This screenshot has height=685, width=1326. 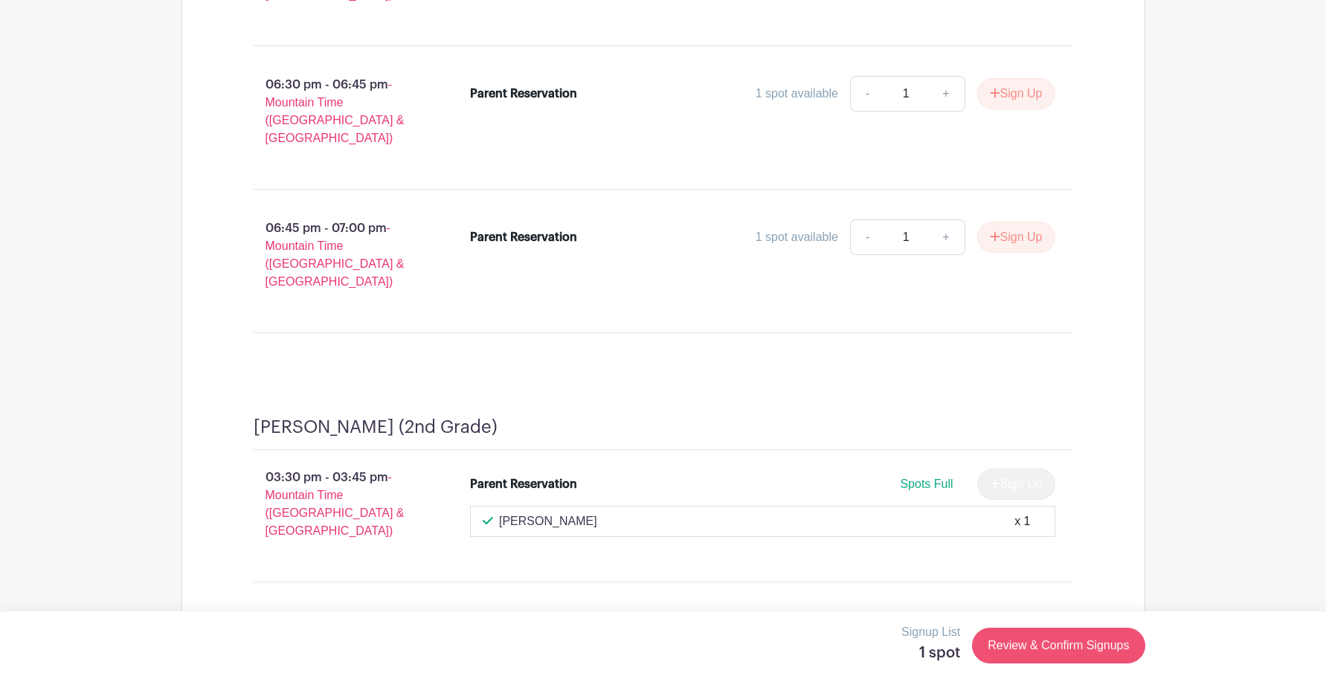 What do you see at coordinates (338, 112) in the screenshot?
I see `p: 06:30 pm - 06:45 pm` at bounding box center [338, 112].